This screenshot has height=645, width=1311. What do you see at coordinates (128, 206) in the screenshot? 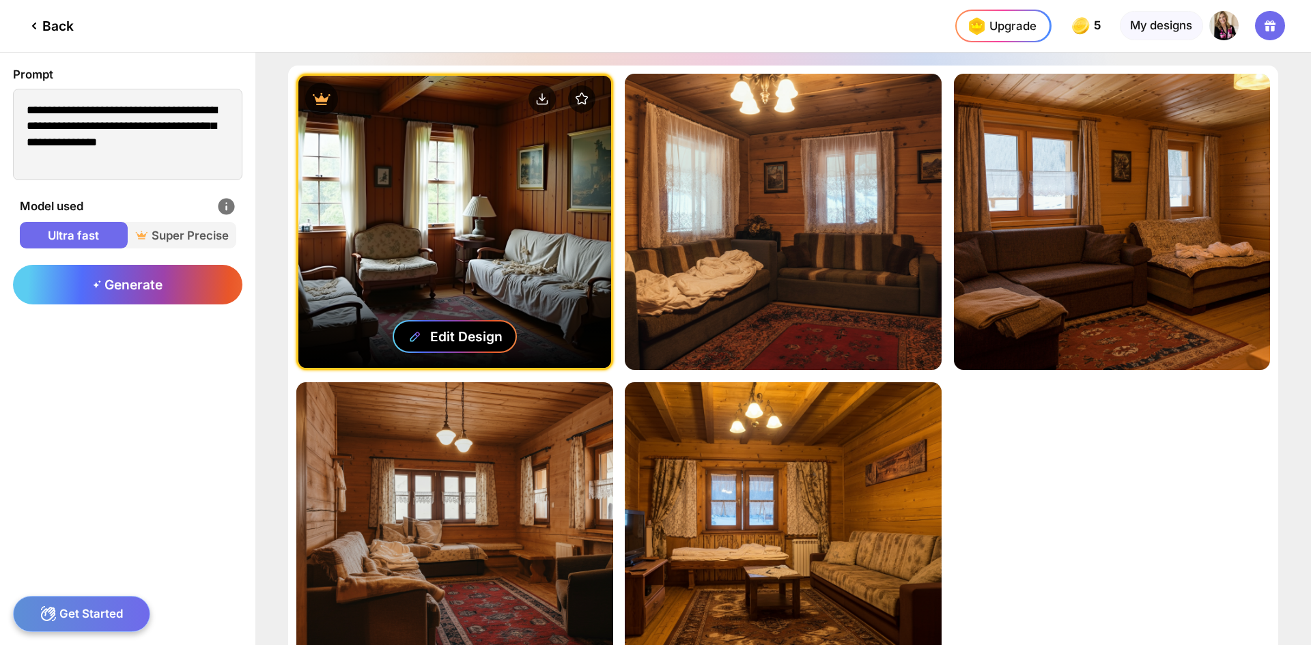
I see `div: Model used` at bounding box center [128, 206].